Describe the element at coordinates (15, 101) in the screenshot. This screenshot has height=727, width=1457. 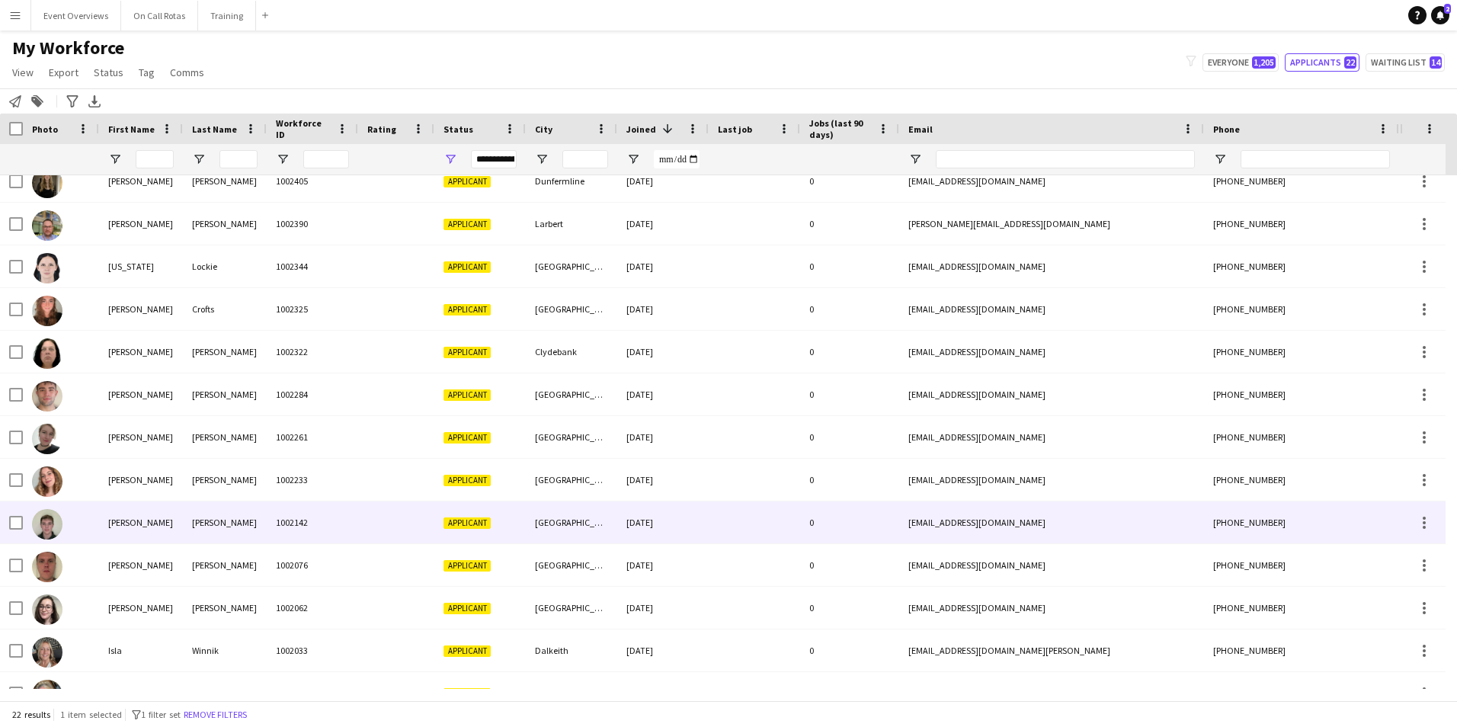
I see `app-action-btn: Notify workforce` at that location.